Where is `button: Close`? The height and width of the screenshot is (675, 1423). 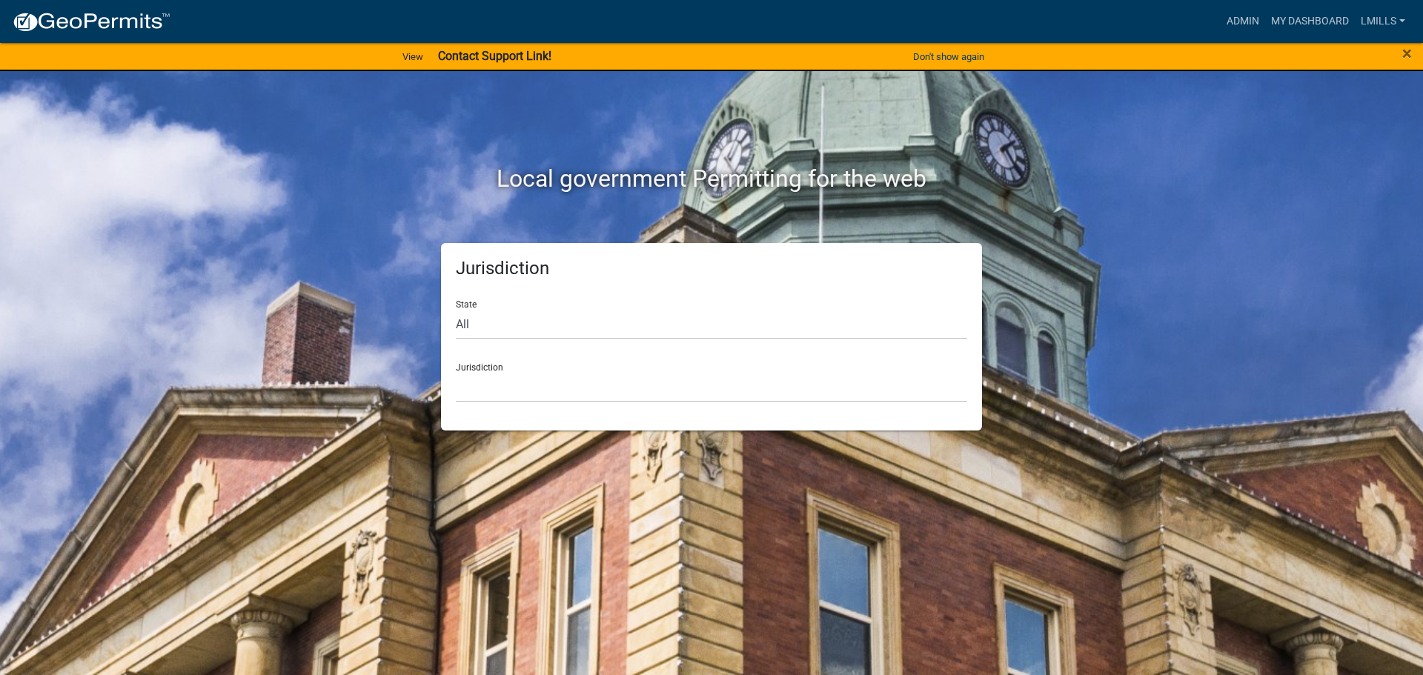
button: Close is located at coordinates (1407, 53).